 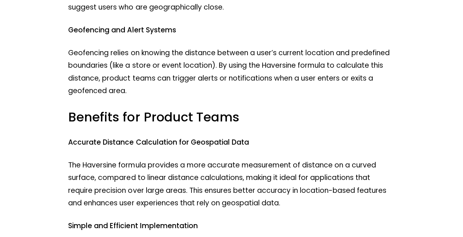 What do you see at coordinates (231, 117) in the screenshot?
I see `h3: Benefits for Product Teams` at bounding box center [231, 117].